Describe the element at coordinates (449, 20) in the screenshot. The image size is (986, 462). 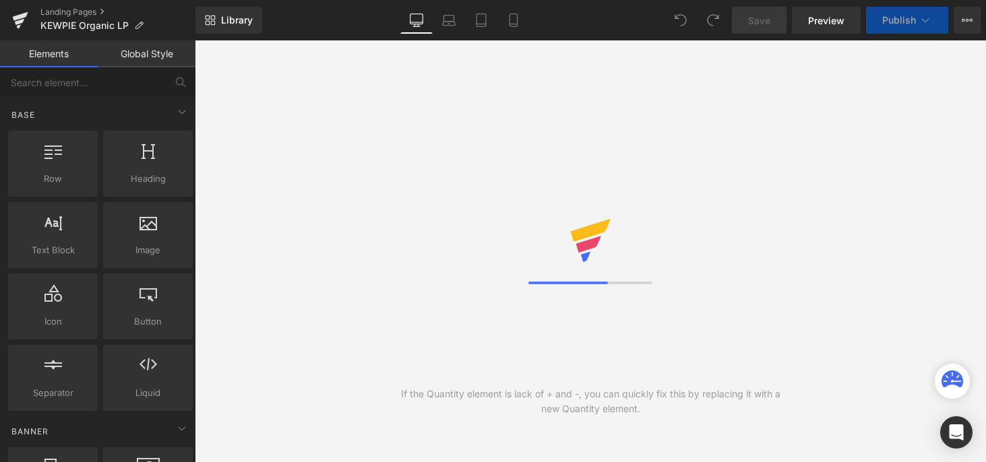
I see `a: Laptop` at that location.